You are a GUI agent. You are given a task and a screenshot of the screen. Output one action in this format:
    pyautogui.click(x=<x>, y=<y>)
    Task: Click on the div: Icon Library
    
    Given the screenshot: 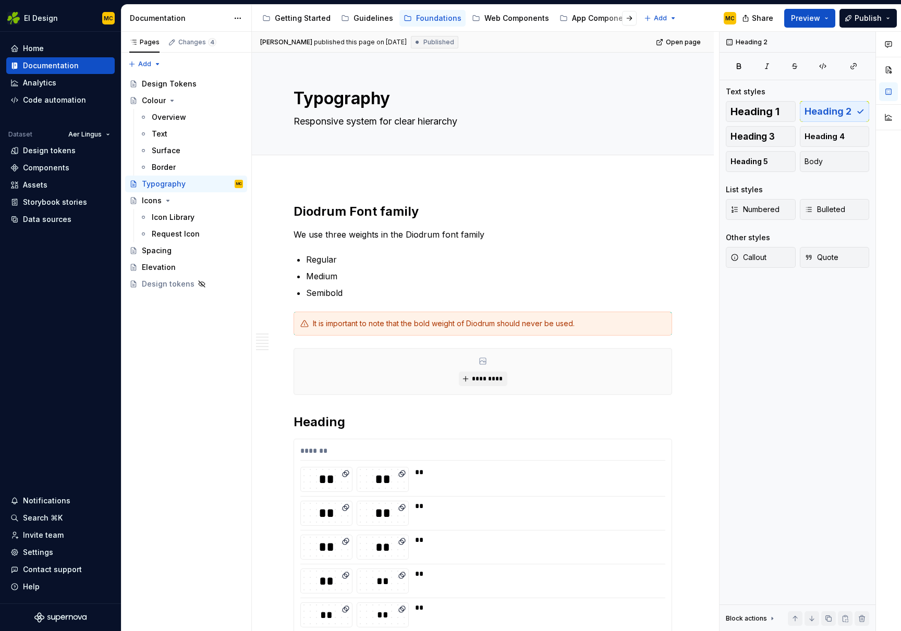 What is the action you would take?
    pyautogui.click(x=173, y=217)
    